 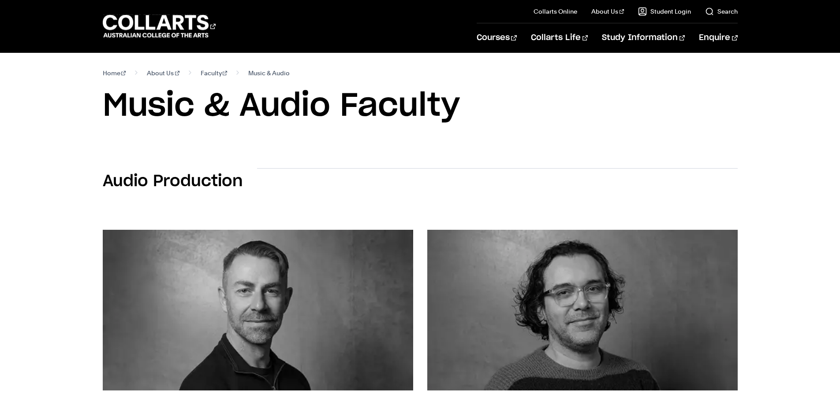 I want to click on a: Enquire, so click(x=717, y=38).